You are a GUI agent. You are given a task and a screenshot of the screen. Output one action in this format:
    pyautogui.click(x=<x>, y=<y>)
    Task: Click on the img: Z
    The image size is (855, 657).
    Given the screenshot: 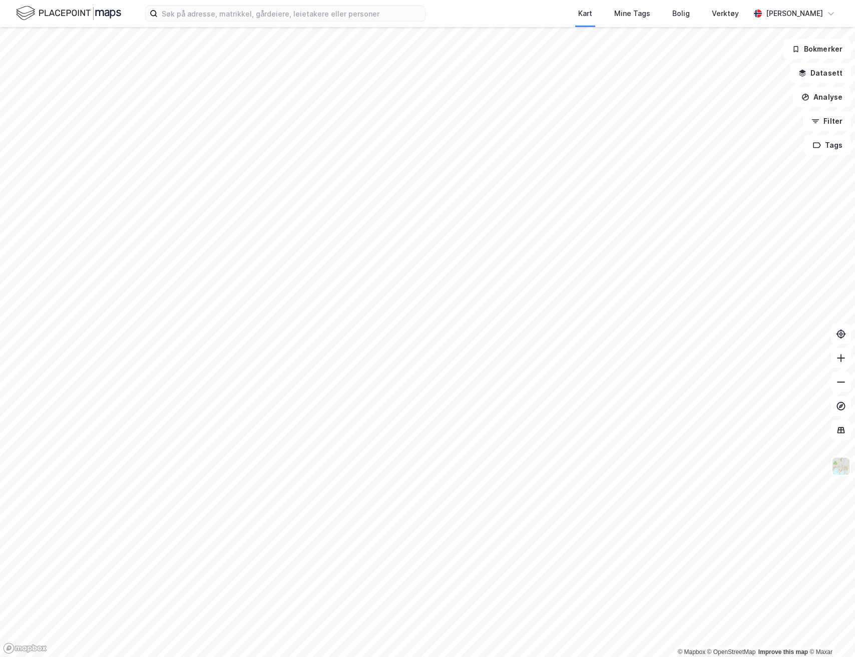 What is the action you would take?
    pyautogui.click(x=841, y=466)
    